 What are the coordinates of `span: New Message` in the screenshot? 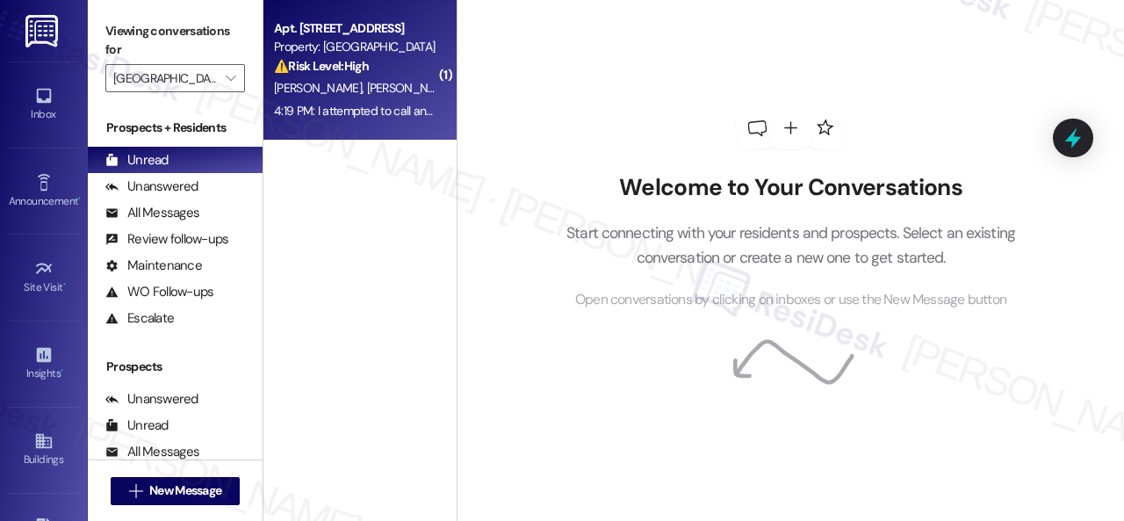 It's located at (185, 490).